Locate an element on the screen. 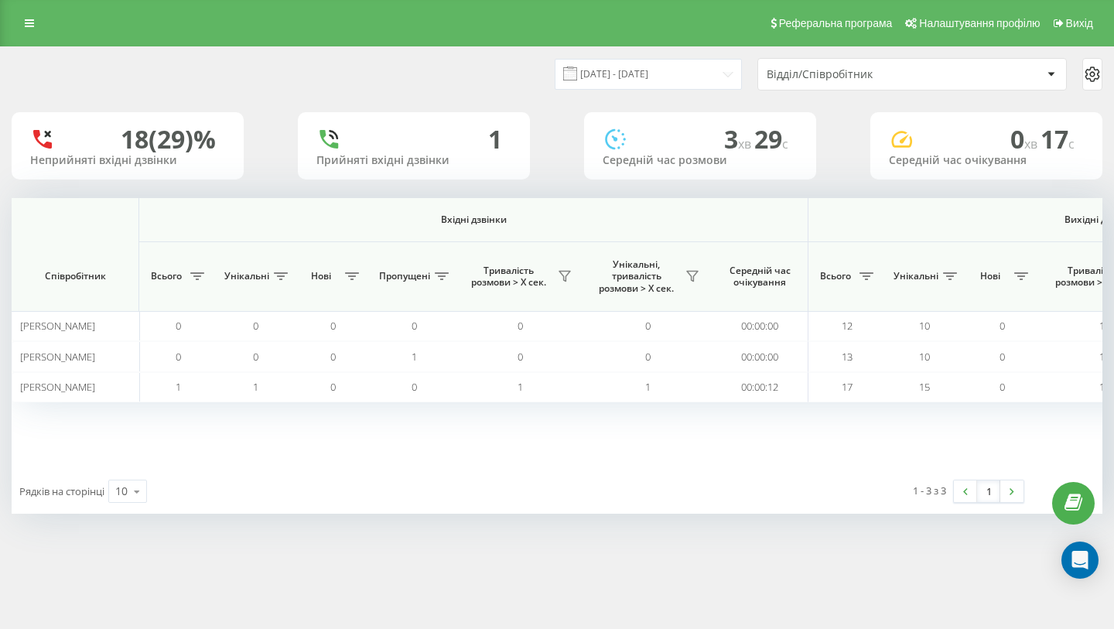  span: Вихід is located at coordinates (1080, 23).